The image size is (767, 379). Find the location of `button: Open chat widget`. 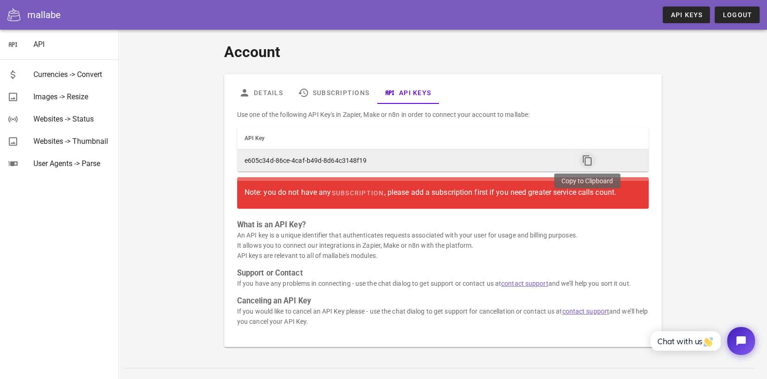

button: Open chat widget is located at coordinates (101, 22).